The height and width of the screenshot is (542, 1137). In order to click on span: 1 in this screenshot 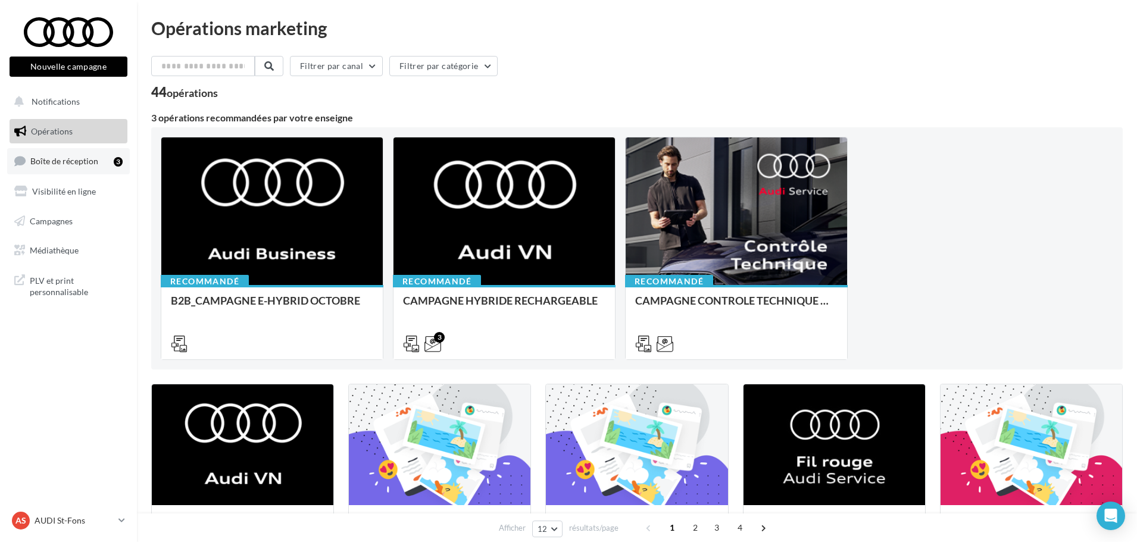, I will do `click(672, 528)`.